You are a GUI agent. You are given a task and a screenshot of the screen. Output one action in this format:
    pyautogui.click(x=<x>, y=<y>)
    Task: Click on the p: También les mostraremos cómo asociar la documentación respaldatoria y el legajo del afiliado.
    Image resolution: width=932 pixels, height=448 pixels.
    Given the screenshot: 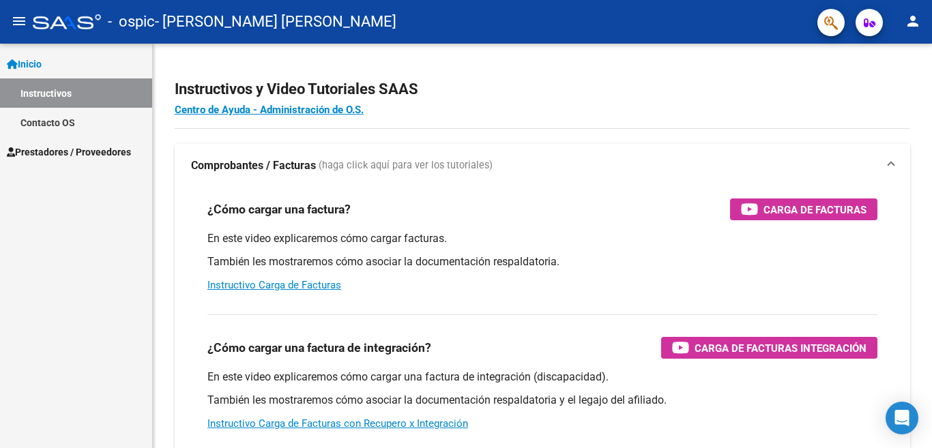 What is the action you would take?
    pyautogui.click(x=542, y=400)
    